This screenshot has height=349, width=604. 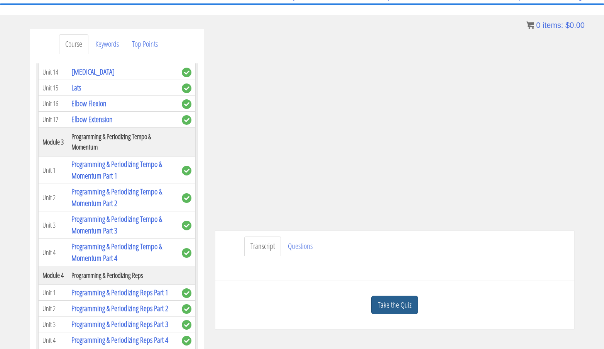 I want to click on a: Lats, so click(x=76, y=87).